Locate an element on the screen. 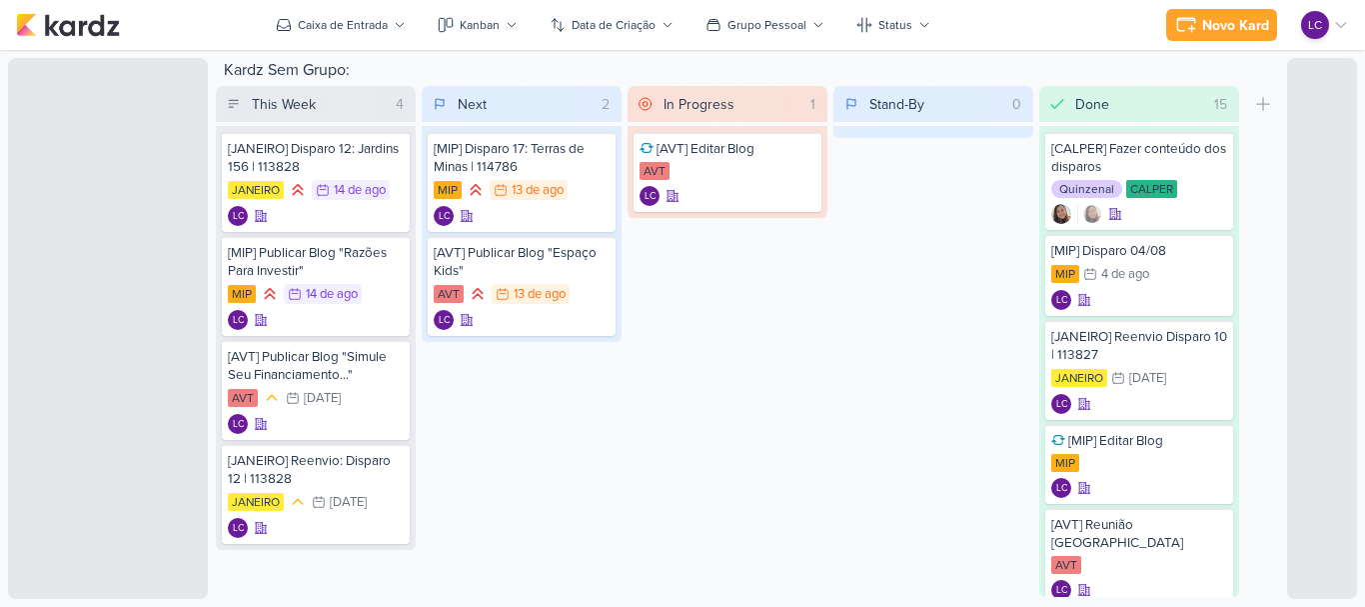 Image resolution: width=1365 pixels, height=607 pixels. div: 0 is located at coordinates (1016, 104).